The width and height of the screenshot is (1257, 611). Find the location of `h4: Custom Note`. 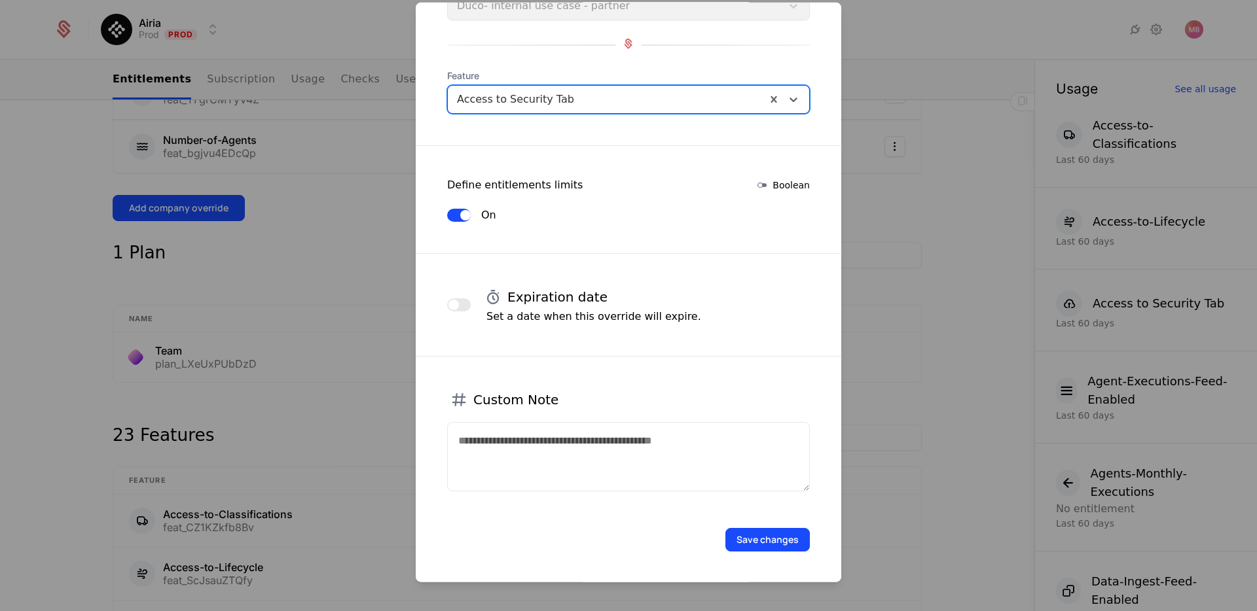

h4: Custom Note is located at coordinates (516, 400).